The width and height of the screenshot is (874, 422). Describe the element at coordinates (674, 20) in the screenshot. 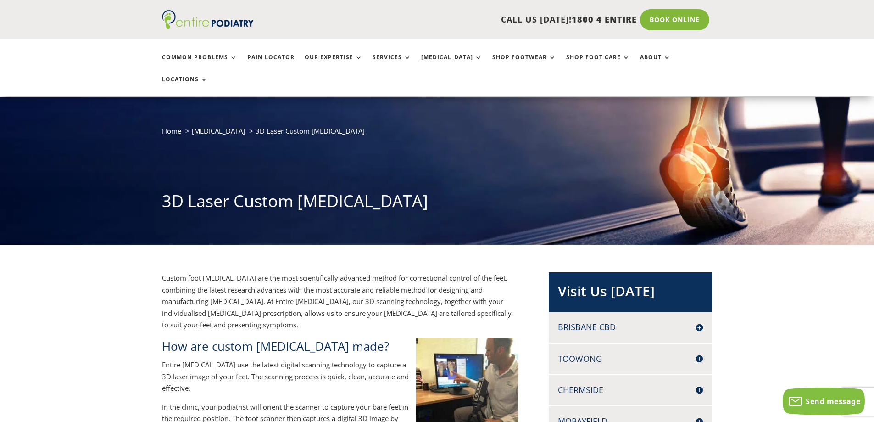

I see `a: Book Online` at that location.